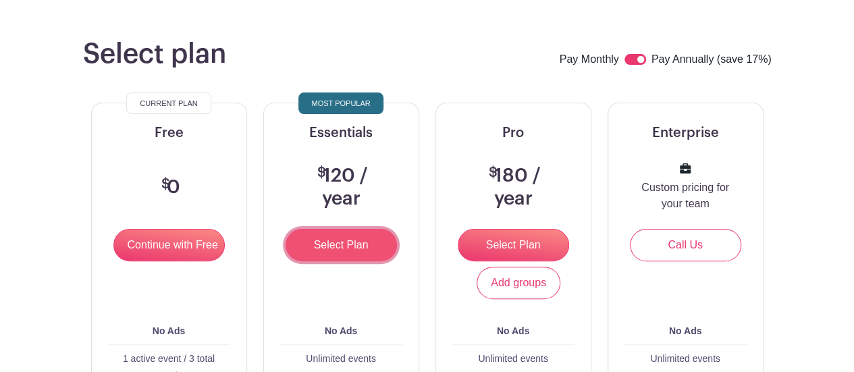 This screenshot has height=372, width=854. What do you see at coordinates (168, 103) in the screenshot?
I see `span: Current Plan` at bounding box center [168, 103].